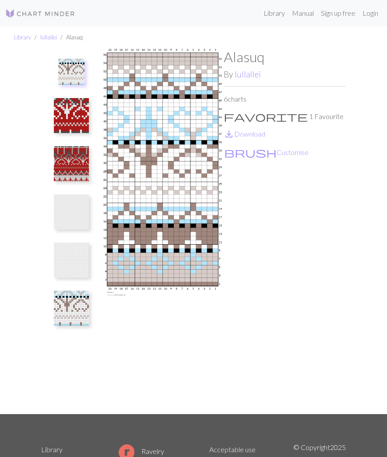 The image size is (387, 457). What do you see at coordinates (70, 37) in the screenshot?
I see `li: Alasuq` at bounding box center [70, 37].